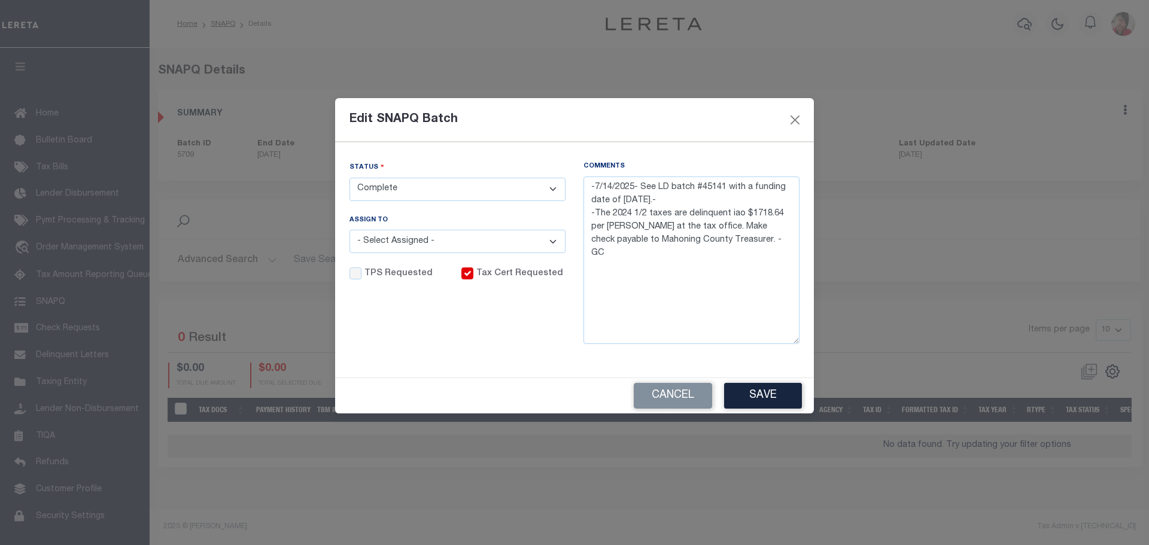  I want to click on label: Assign To, so click(369, 220).